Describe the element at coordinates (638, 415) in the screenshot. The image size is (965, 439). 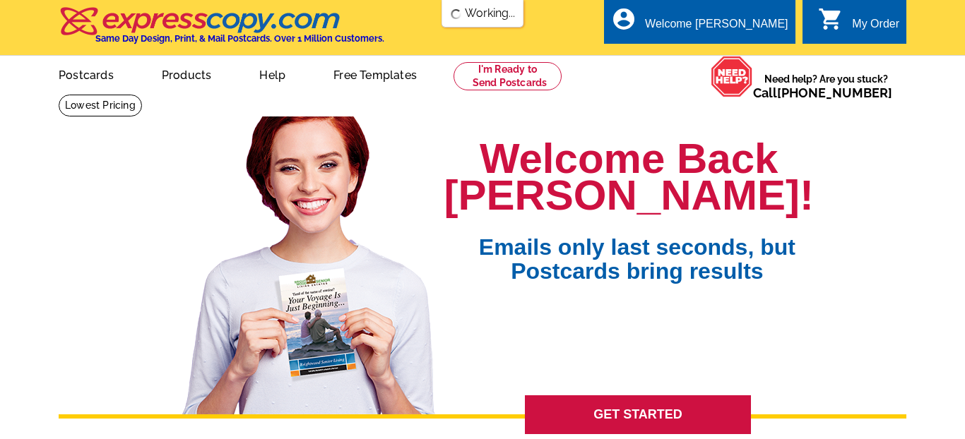
I see `a: GET STARTED` at that location.